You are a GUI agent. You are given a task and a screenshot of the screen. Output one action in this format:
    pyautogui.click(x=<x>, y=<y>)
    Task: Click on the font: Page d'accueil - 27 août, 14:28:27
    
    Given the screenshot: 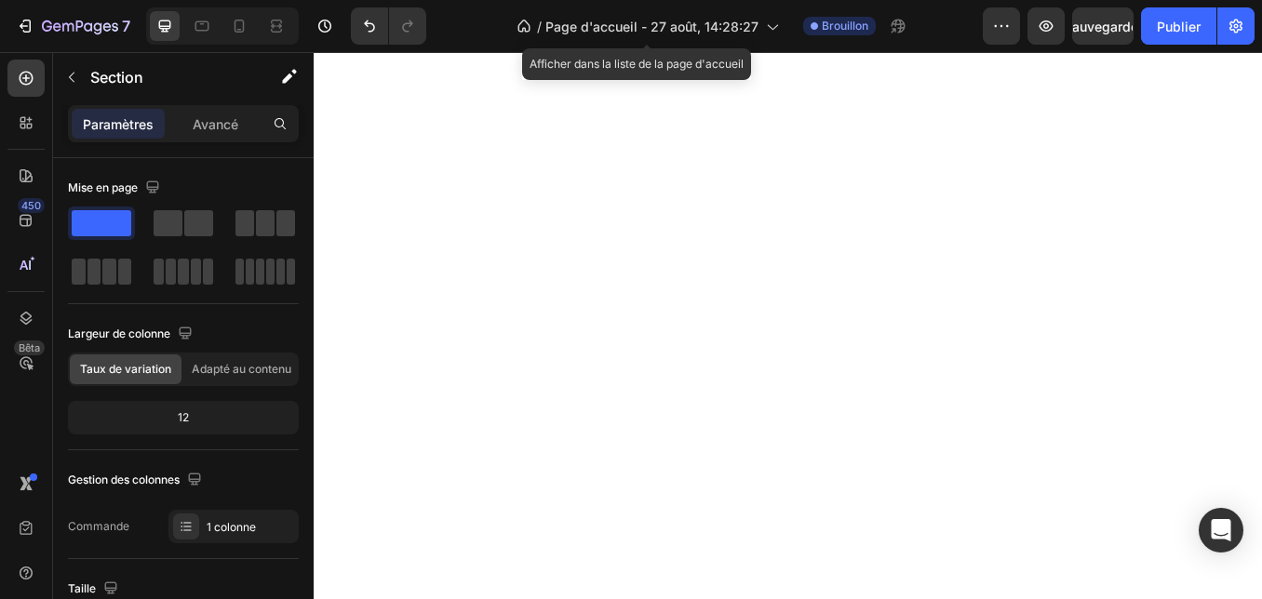 What is the action you would take?
    pyautogui.click(x=651, y=26)
    